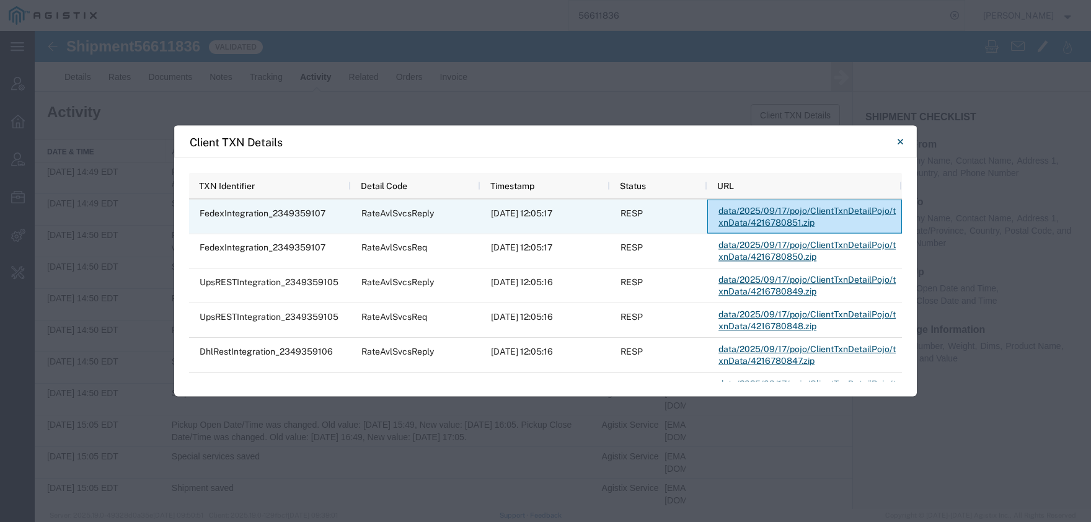  What do you see at coordinates (231, 46) in the screenshot?
I see `a: Tracking` at bounding box center [231, 46].